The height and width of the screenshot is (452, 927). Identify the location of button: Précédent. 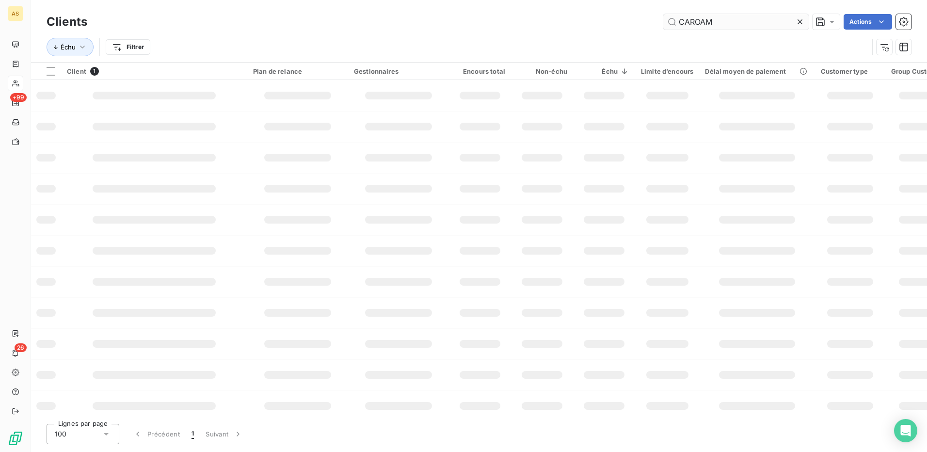
(156, 434).